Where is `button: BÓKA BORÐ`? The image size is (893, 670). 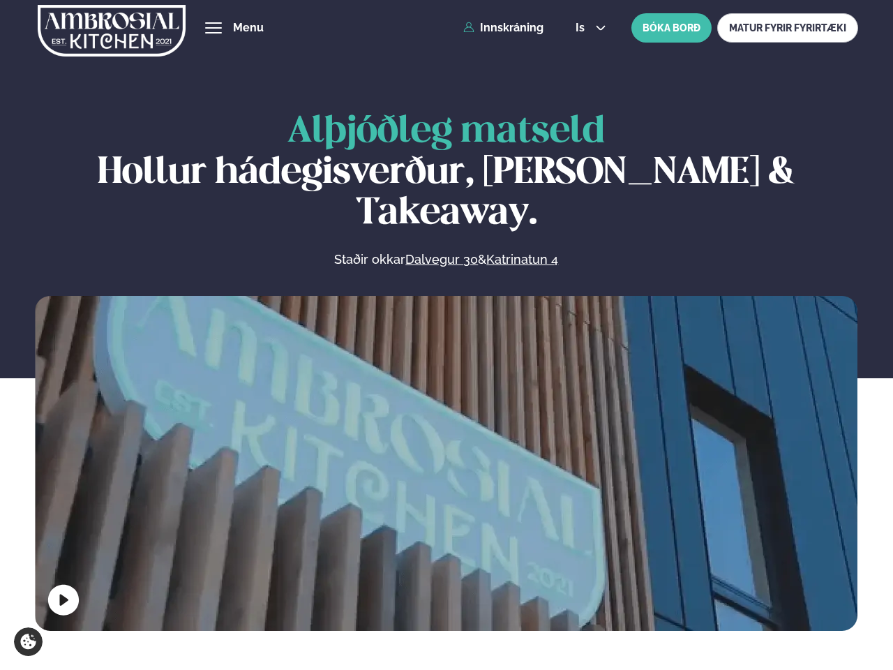 button: BÓKA BORÐ is located at coordinates (671, 28).